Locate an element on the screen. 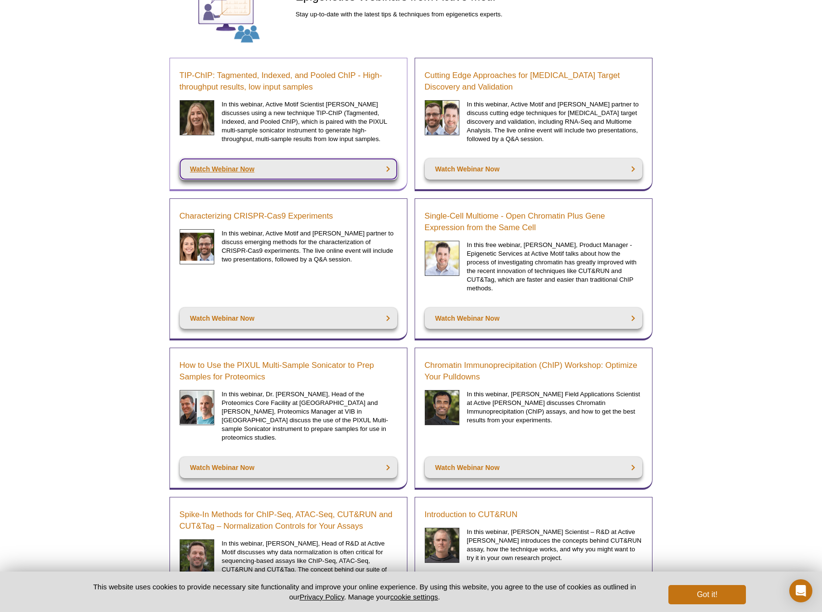 Image resolution: width=822 pixels, height=612 pixels. img: Single-Cell Multiome Webinar is located at coordinates (442, 258).